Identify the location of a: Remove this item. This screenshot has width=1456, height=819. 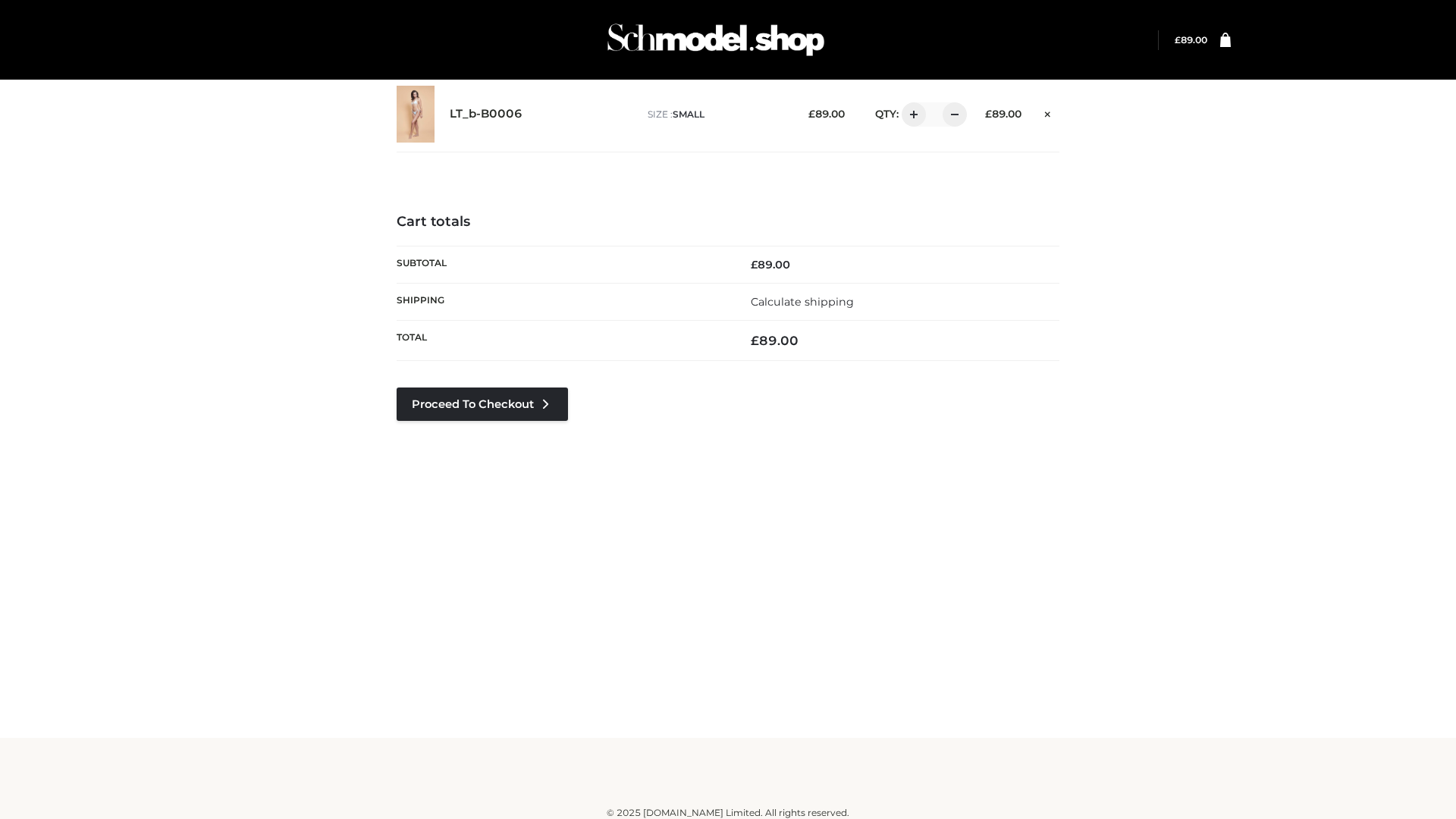
(1048, 112).